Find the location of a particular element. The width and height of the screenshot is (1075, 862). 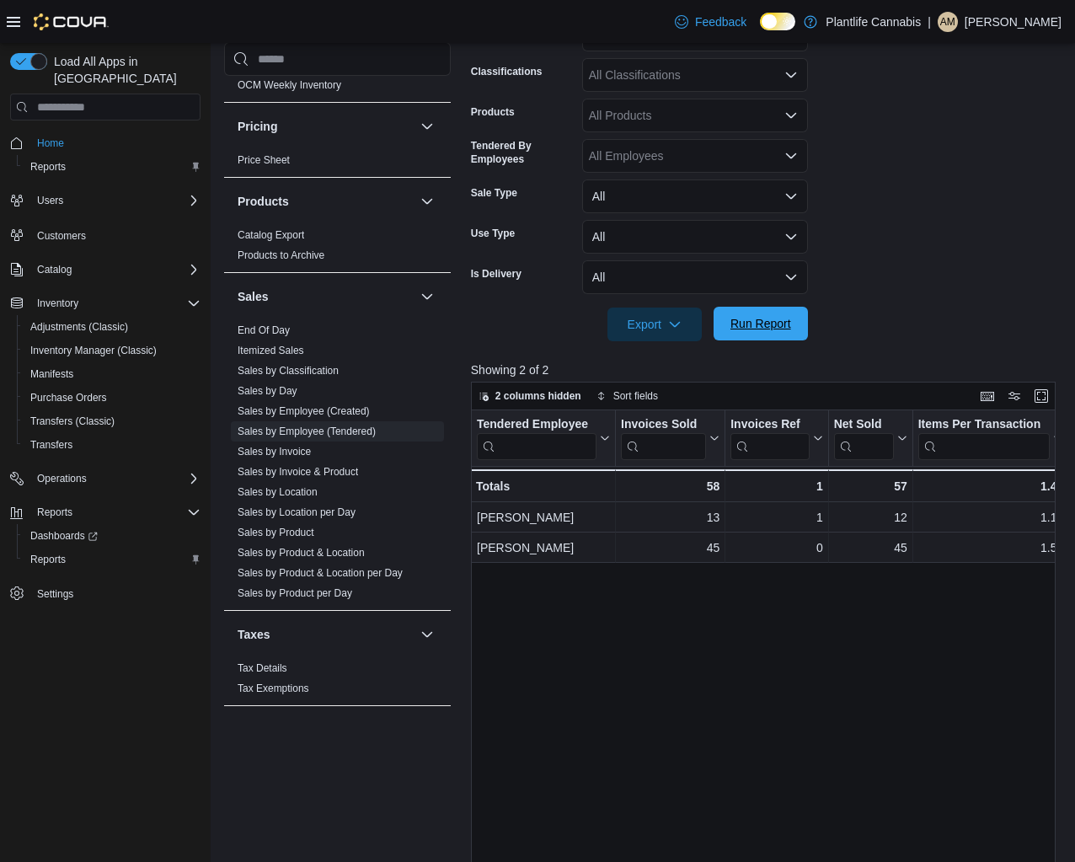

a: Catalog Export is located at coordinates (271, 235).